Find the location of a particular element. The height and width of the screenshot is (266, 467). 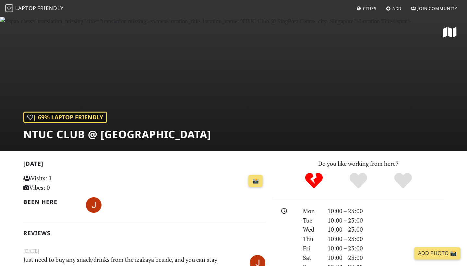

span: Add is located at coordinates (397, 8).